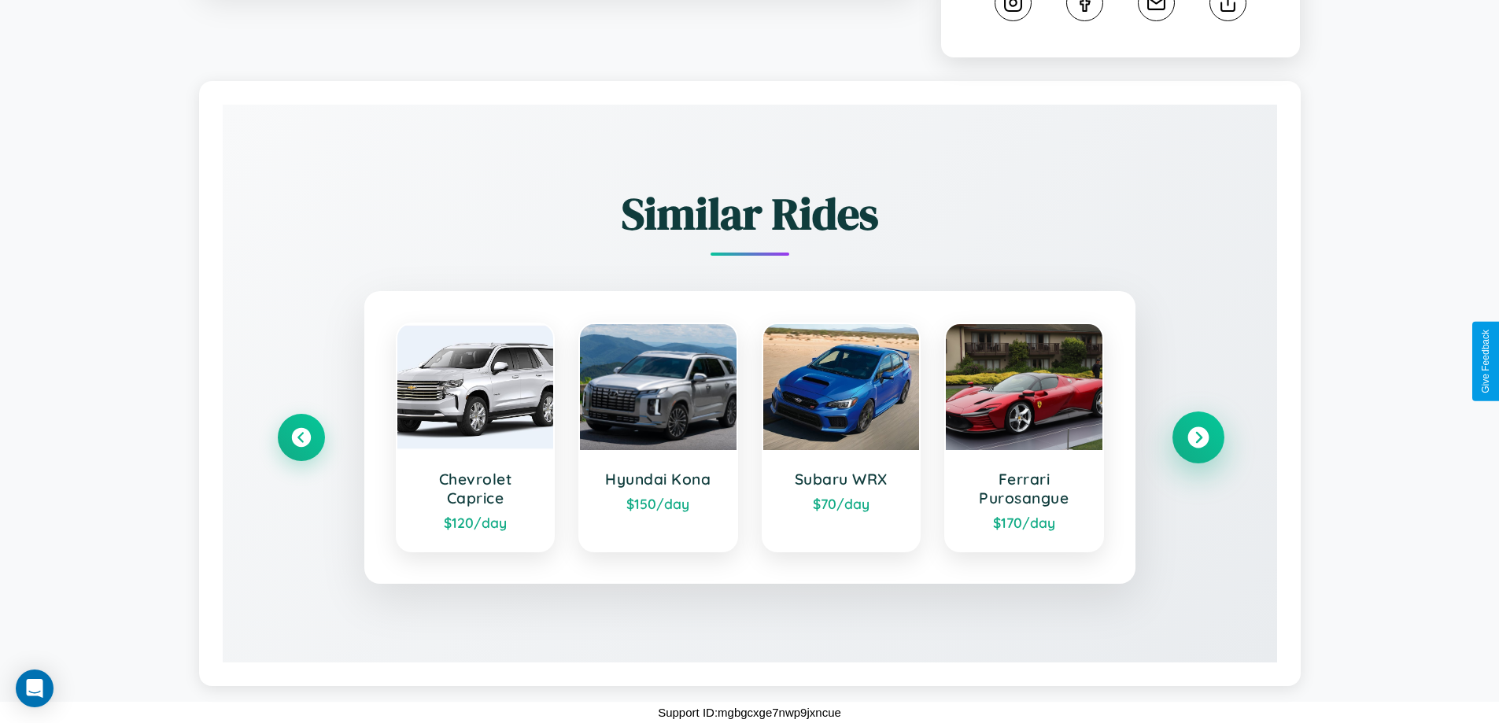 The height and width of the screenshot is (723, 1499). What do you see at coordinates (841, 503) in the screenshot?
I see `div: $ 70 /day` at bounding box center [841, 503].